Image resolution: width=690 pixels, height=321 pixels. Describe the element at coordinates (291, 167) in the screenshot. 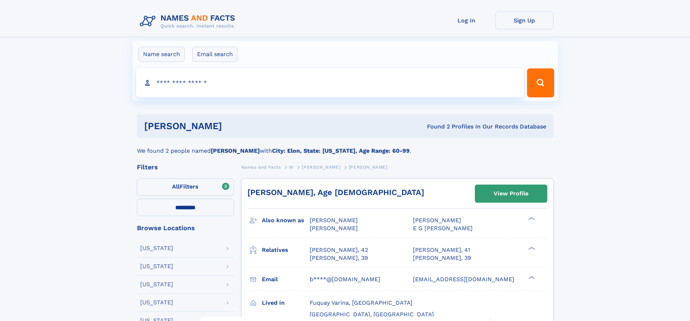

I see `a: W` at that location.